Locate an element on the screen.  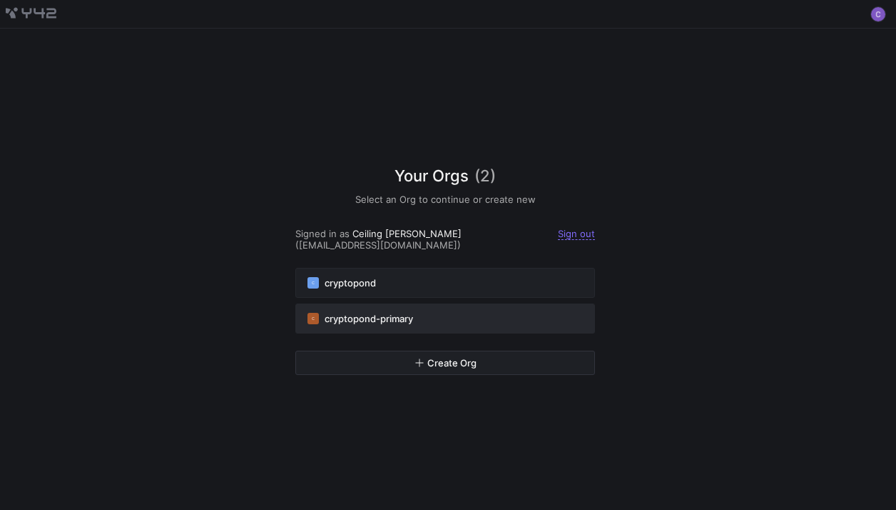
span: Signed in as is located at coordinates (323, 233).